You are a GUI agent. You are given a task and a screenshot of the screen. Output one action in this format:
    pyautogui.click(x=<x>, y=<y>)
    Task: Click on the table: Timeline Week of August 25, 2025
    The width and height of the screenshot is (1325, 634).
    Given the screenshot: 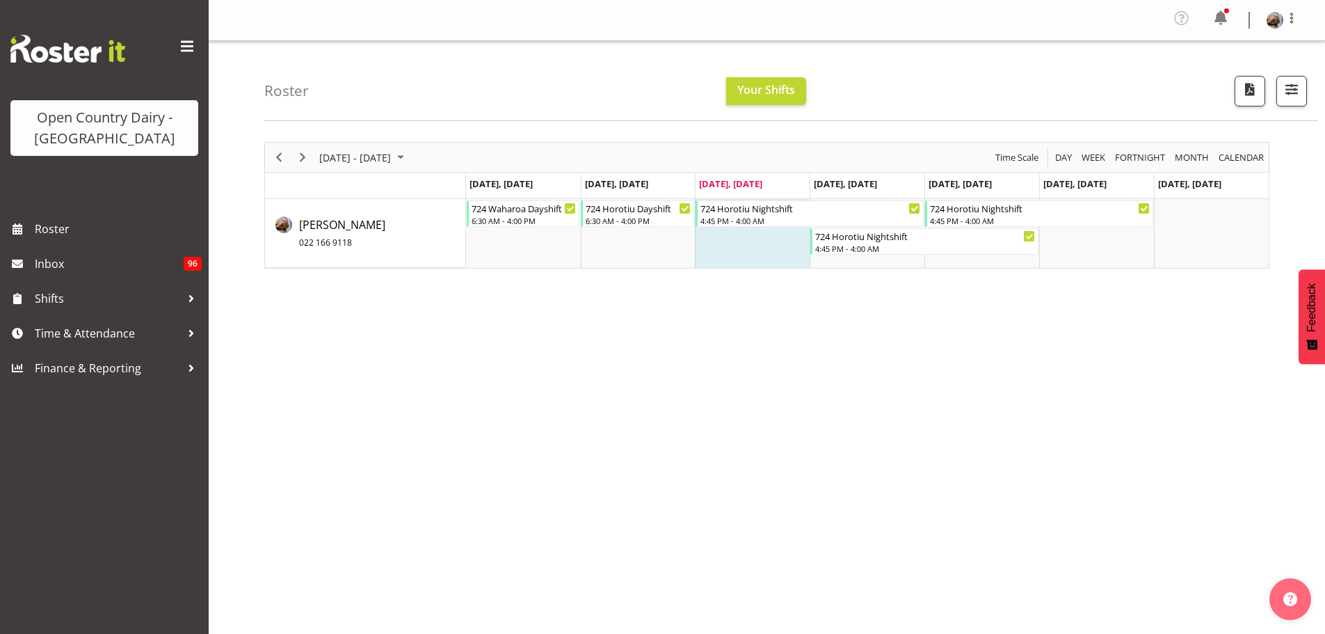 What is the action you would take?
    pyautogui.click(x=868, y=233)
    